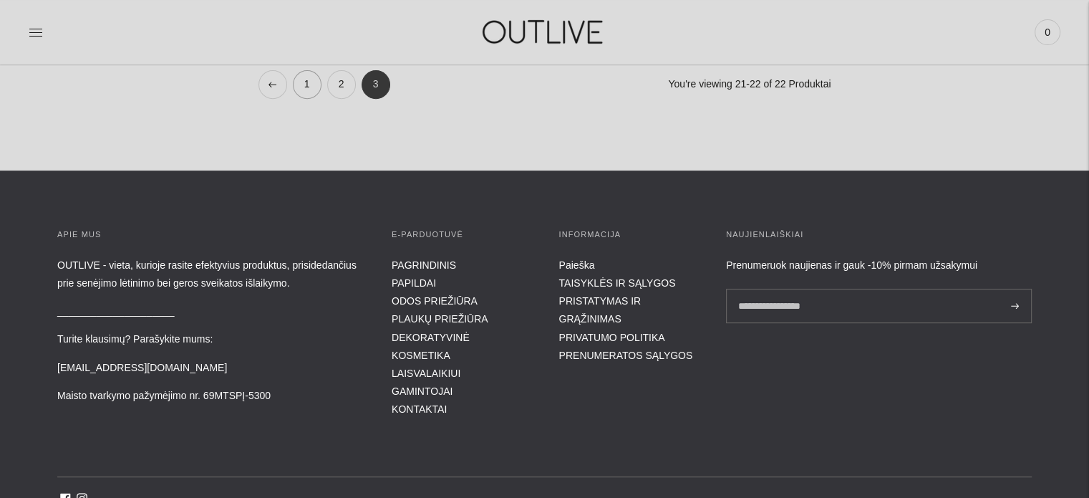 The height and width of the screenshot is (498, 1089). I want to click on span: 3, so click(376, 85).